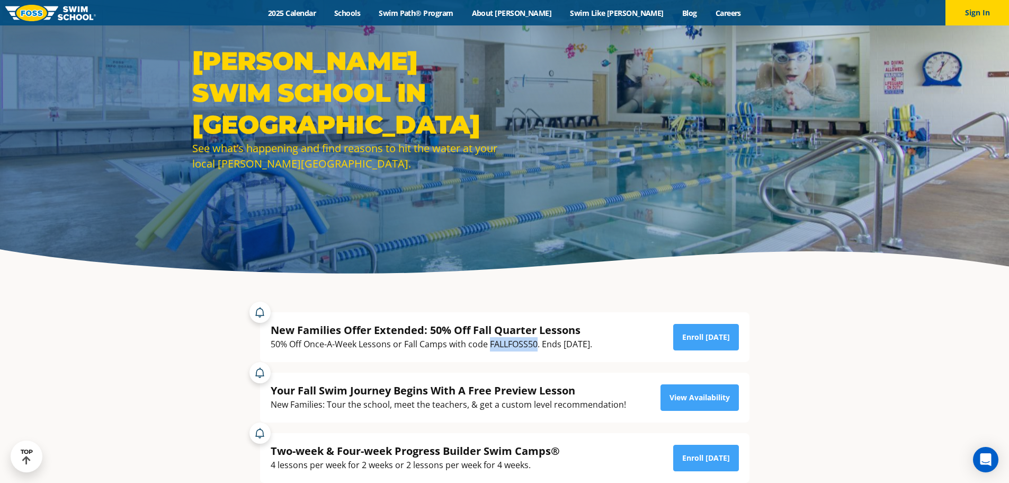 This screenshot has width=1009, height=483. Describe the element at coordinates (448, 390) in the screenshot. I see `div: Your Fall Swim Journey Begins With A Free Preview Lesson` at that location.